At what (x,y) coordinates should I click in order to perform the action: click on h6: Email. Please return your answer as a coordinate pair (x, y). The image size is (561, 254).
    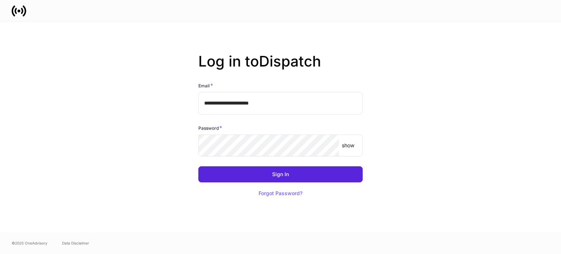
    Looking at the image, I should click on (206, 85).